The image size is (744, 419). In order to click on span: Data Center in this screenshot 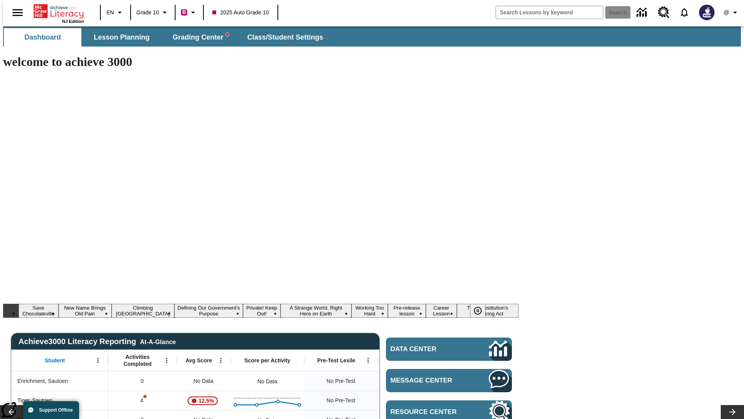, I will do `click(427, 349)`.